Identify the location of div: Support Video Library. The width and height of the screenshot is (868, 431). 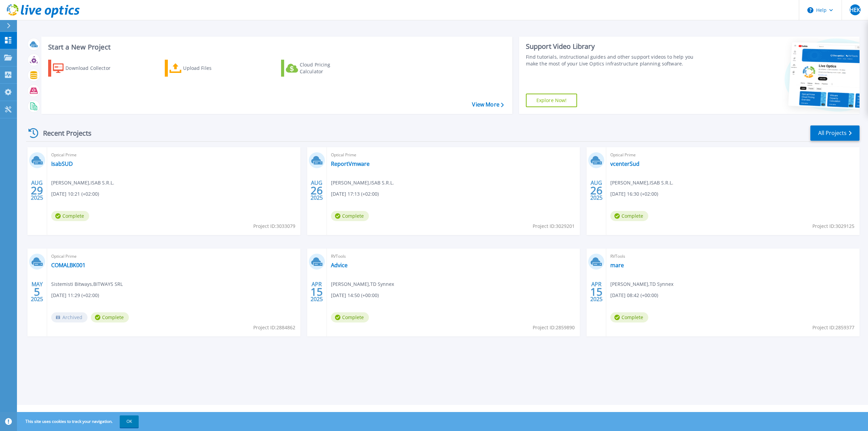
(614, 46).